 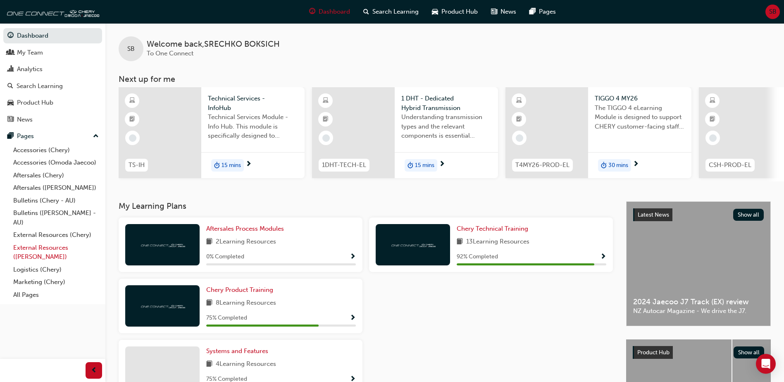 What do you see at coordinates (395, 12) in the screenshot?
I see `span: Search Learning` at bounding box center [395, 12].